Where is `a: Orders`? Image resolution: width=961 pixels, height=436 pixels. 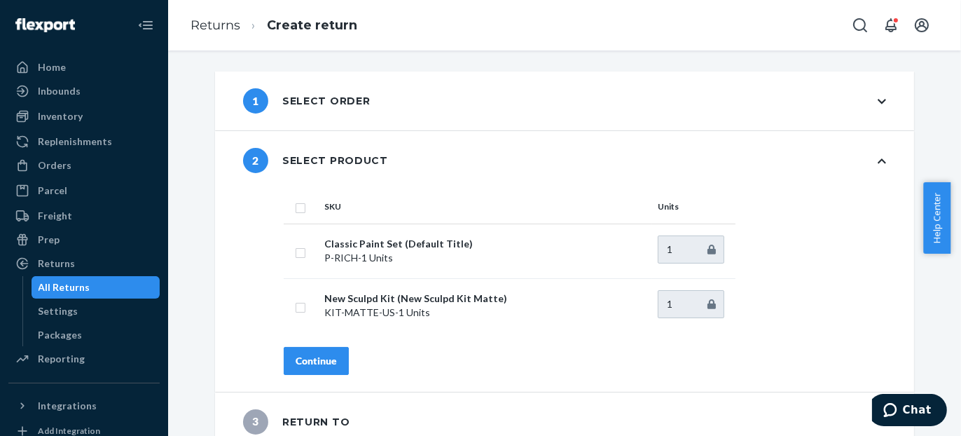
a: Orders is located at coordinates (84, 165).